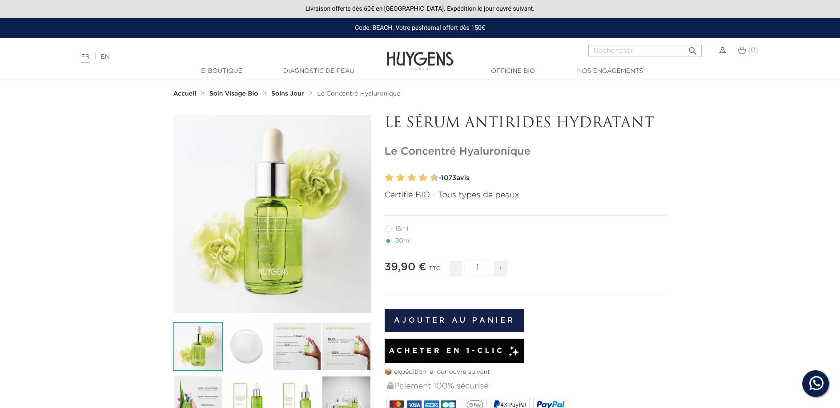 The image size is (840, 408). Describe the element at coordinates (198, 347) in the screenshot. I see `img: Le Concentré Hyaluronique` at that location.